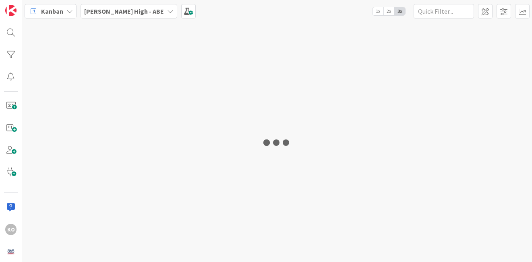 This screenshot has height=262, width=532. What do you see at coordinates (11, 252) in the screenshot?
I see `img: avatar` at bounding box center [11, 252].